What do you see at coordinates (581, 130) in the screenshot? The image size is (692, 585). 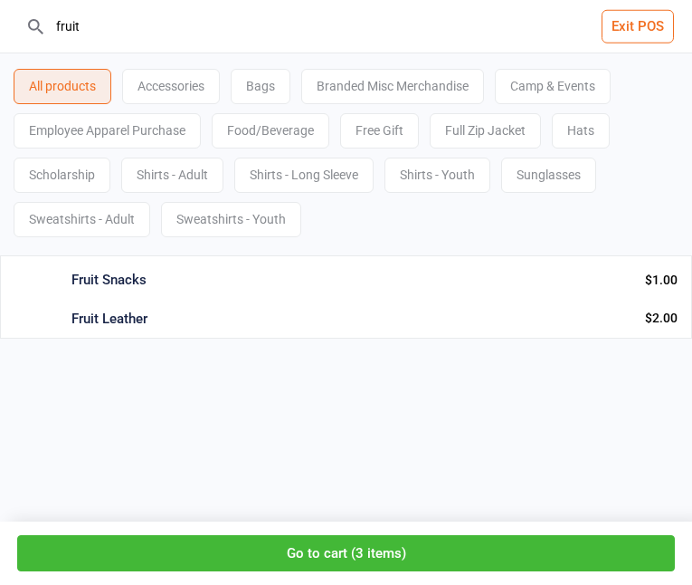 I see `div: Hats` at bounding box center [581, 130].